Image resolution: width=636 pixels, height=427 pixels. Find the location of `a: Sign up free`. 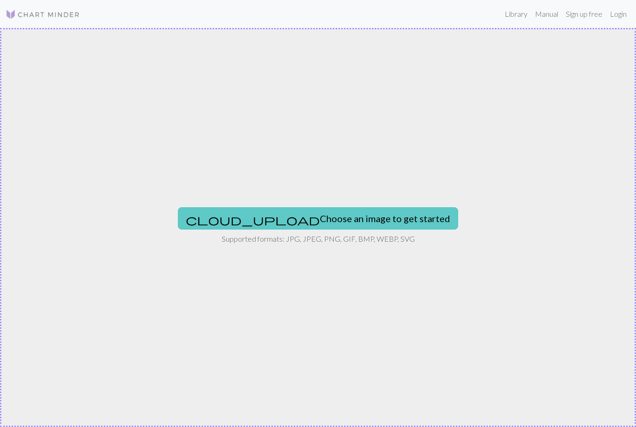

a: Sign up free is located at coordinates (584, 14).